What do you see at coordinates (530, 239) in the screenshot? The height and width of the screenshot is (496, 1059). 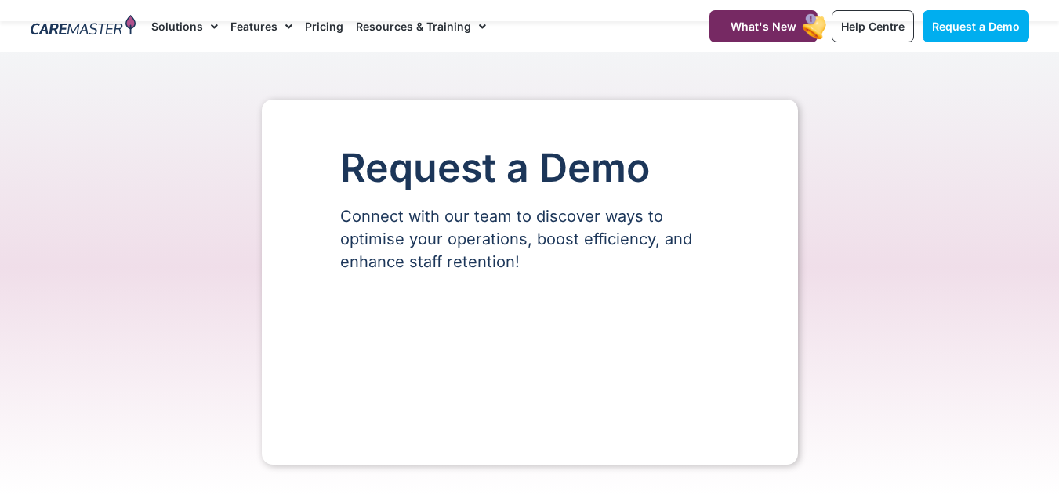 I see `p: Connect with our team to discover ways to optimise your operations, boost efficiency, and enhance...` at bounding box center [530, 239].